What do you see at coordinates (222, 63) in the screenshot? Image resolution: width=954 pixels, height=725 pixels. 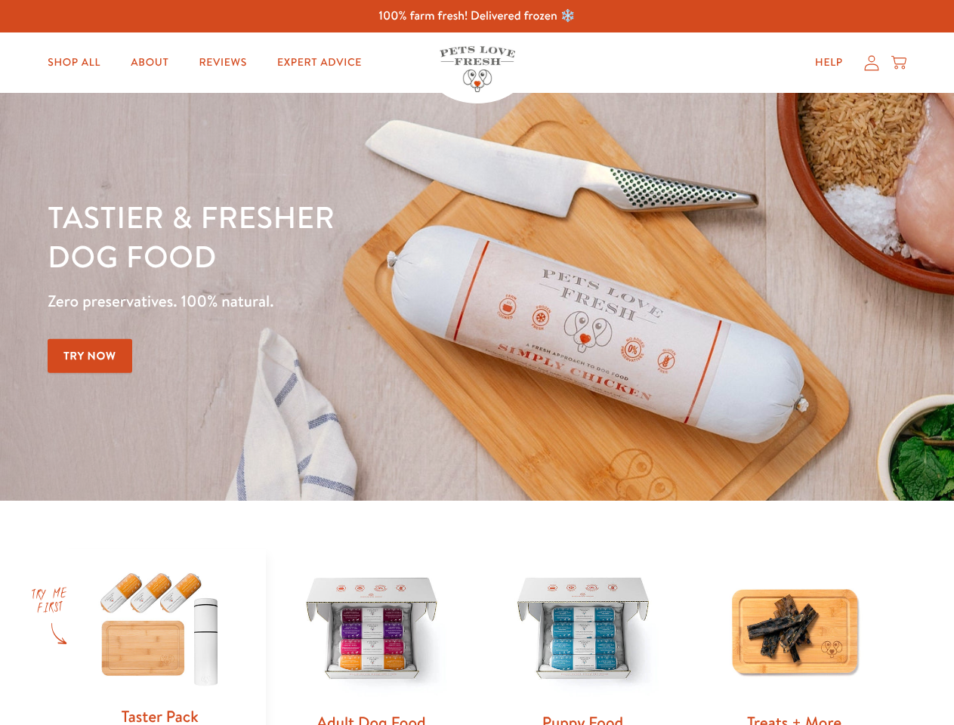 I see `a: Reviews` at bounding box center [222, 63].